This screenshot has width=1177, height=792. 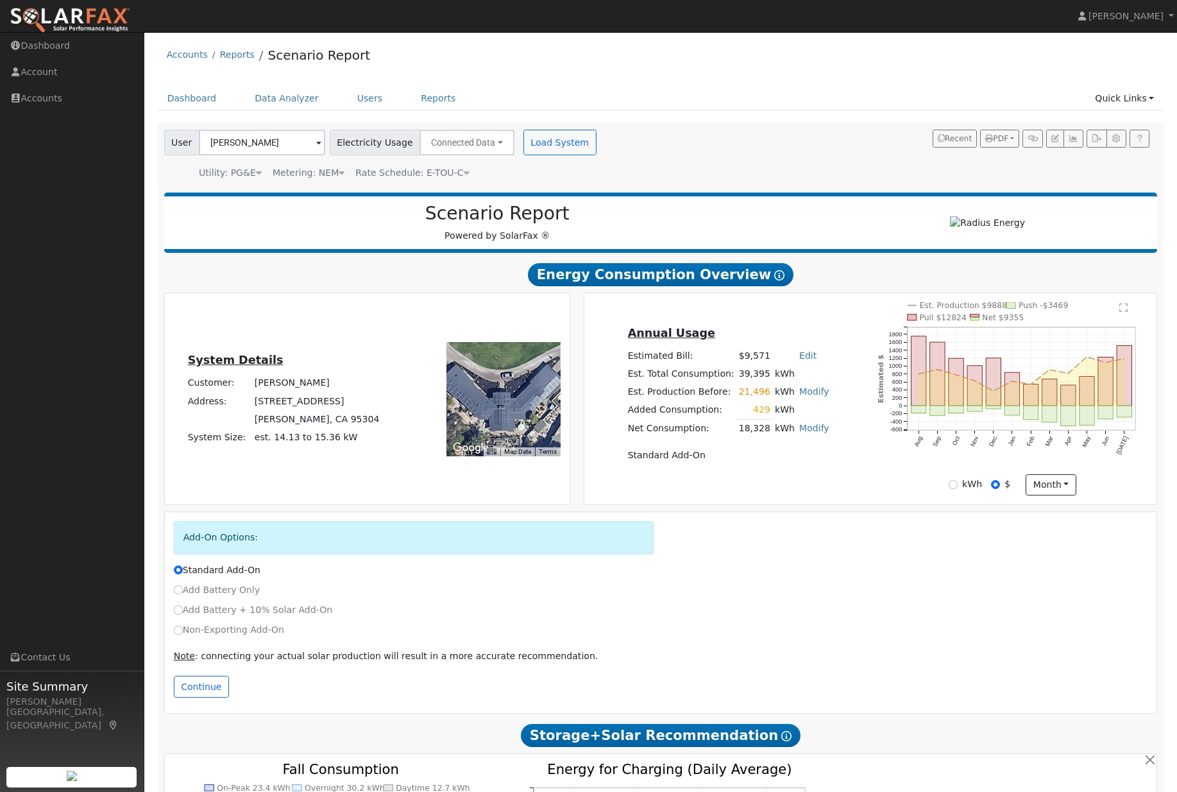 I want to click on button: Load System, so click(x=560, y=142).